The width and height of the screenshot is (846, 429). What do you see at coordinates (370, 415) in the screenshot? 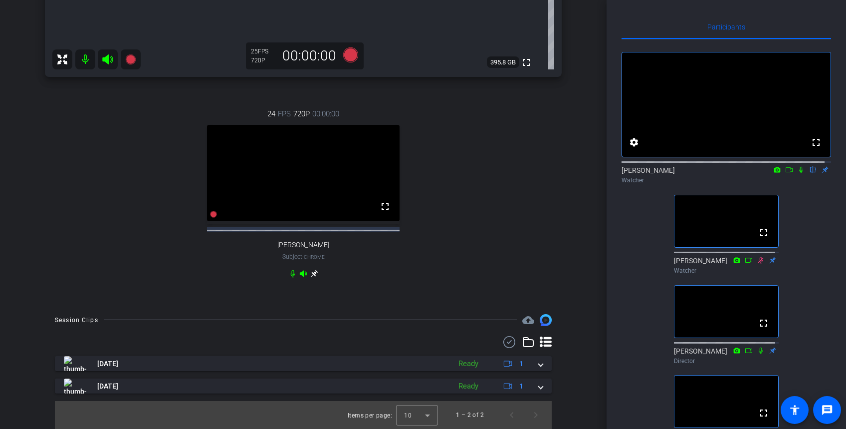
I see `div: Items per page:` at bounding box center [370, 415].